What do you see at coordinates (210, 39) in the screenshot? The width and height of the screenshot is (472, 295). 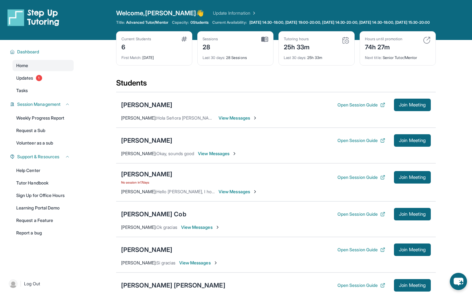 I see `div: Sessions` at bounding box center [210, 39].